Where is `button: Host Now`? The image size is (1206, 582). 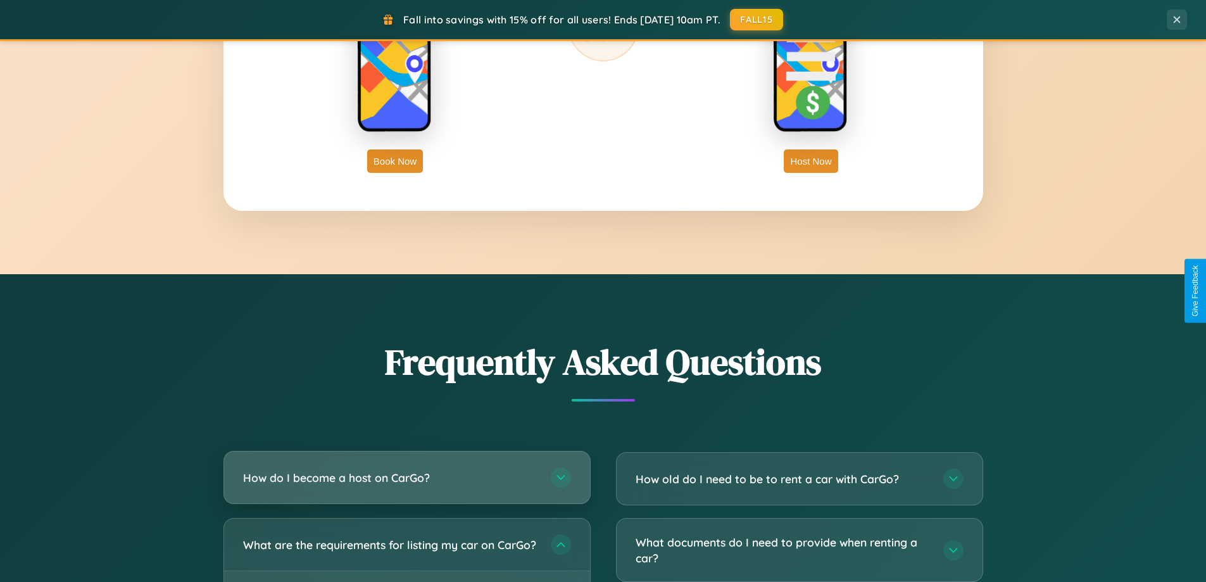 button: Host Now is located at coordinates (810, 161).